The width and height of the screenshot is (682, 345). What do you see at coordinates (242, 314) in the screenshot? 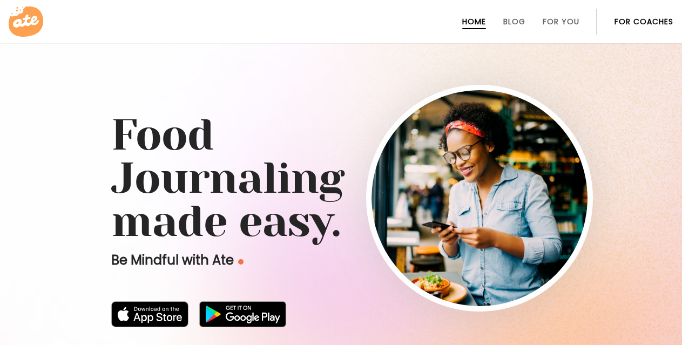
I see `img: badge-download-google.png` at bounding box center [242, 314].